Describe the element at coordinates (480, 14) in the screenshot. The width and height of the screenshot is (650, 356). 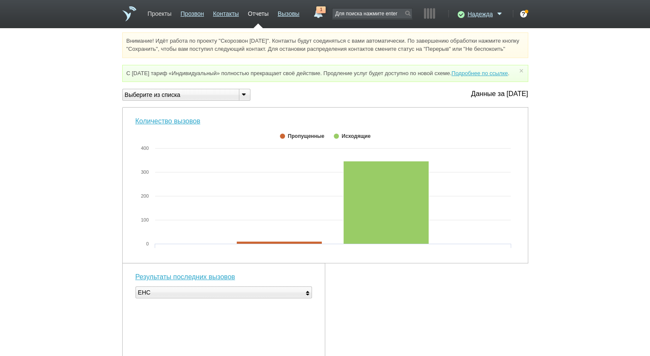
I see `span: Надежда` at that location.